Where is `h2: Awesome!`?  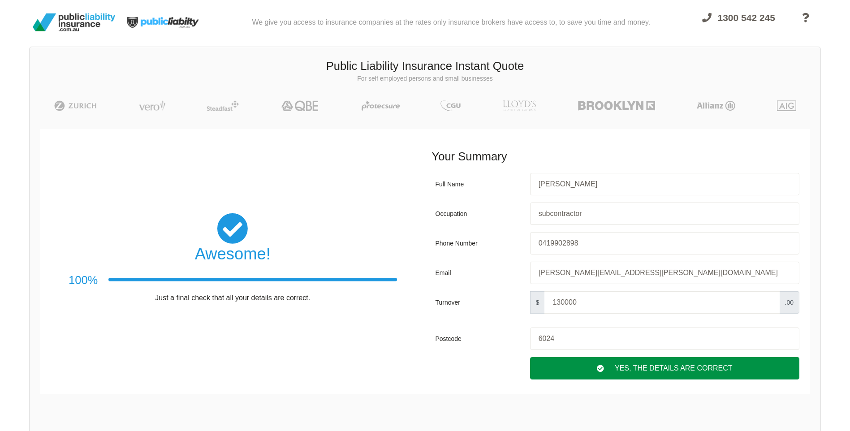
h2: Awesome! is located at coordinates (233, 254).